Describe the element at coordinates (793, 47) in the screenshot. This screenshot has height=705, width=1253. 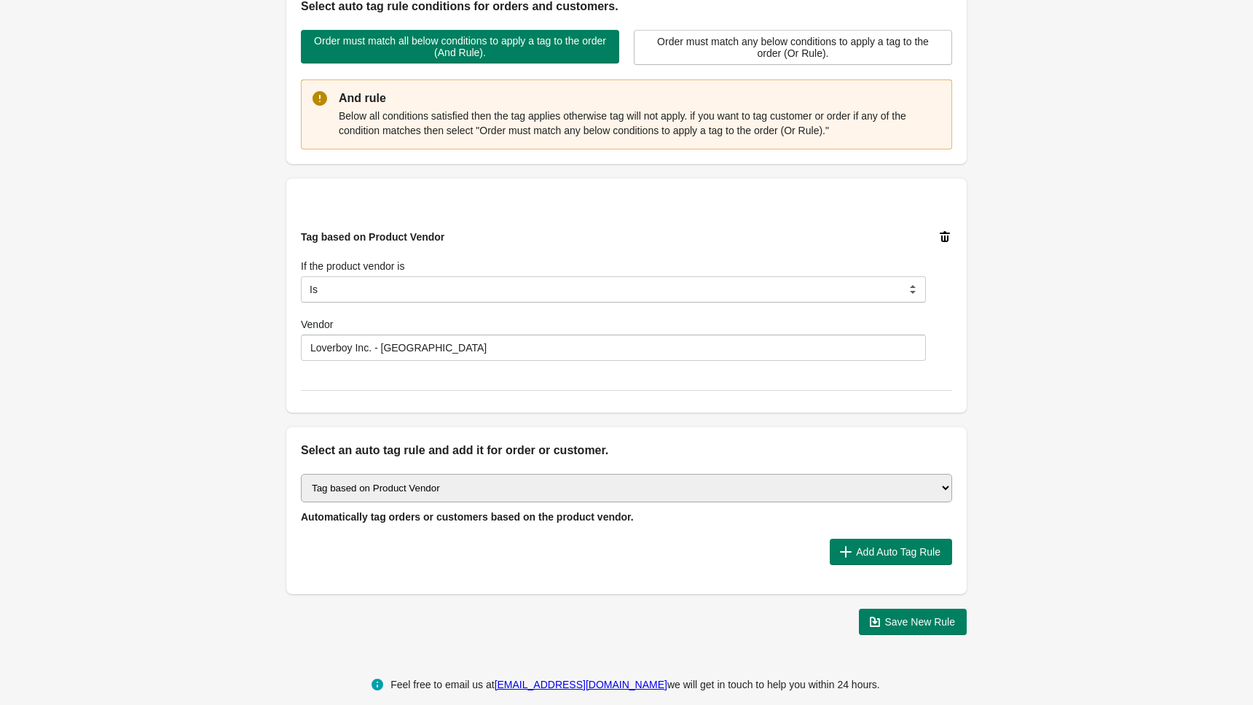
I see `span: Order must match any below conditions to apply a tag to the order (Or Rule).` at that location.